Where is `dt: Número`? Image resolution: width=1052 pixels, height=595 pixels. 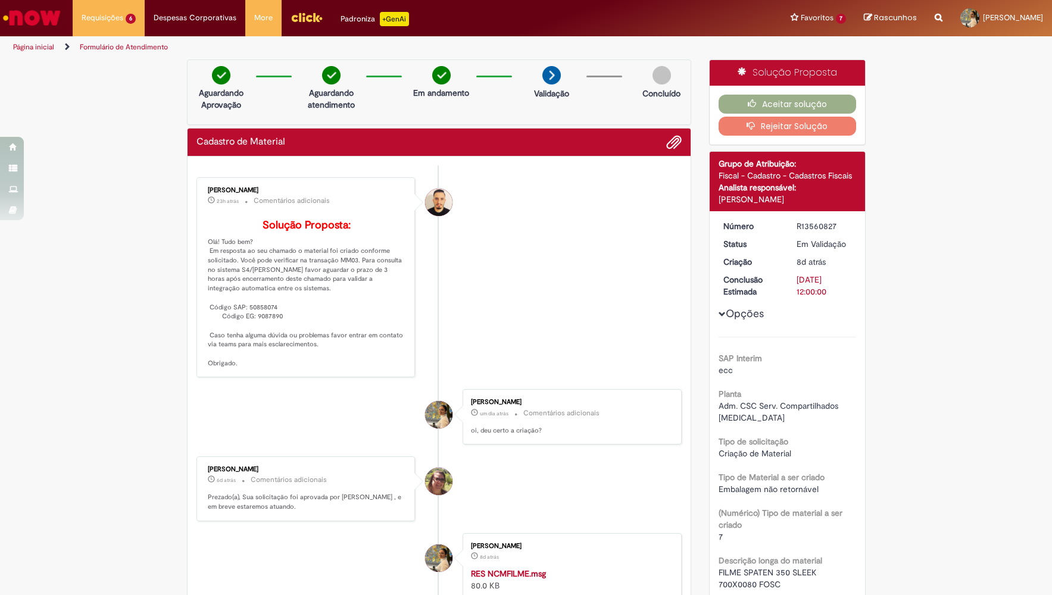 dt: Número is located at coordinates (751, 226).